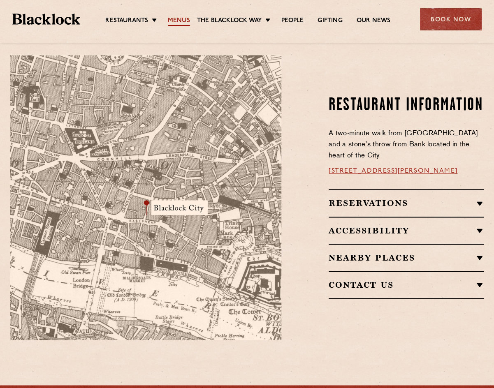  What do you see at coordinates (293, 21) in the screenshot?
I see `a: People` at bounding box center [293, 21].